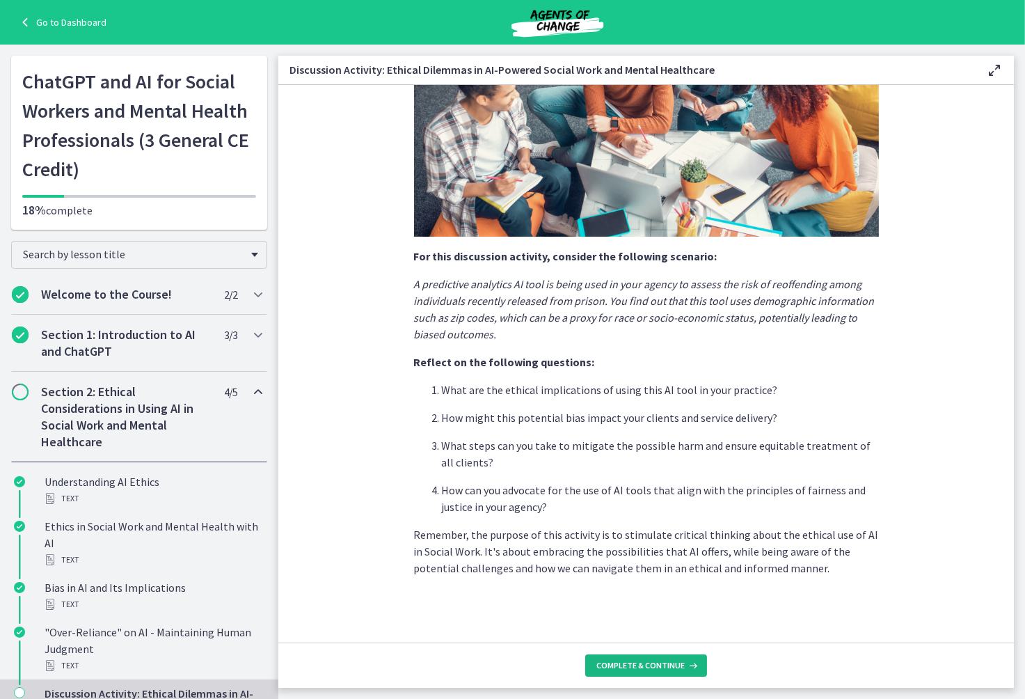  I want to click on span: 4 / 5, so click(230, 392).